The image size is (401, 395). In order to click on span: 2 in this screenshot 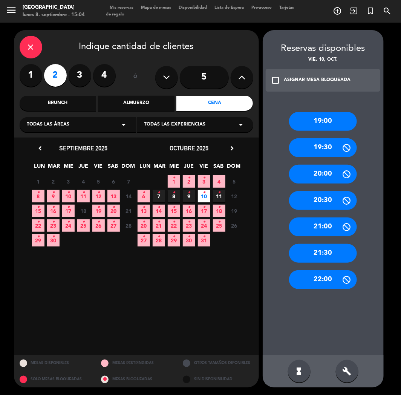, I will do `click(53, 181)`.